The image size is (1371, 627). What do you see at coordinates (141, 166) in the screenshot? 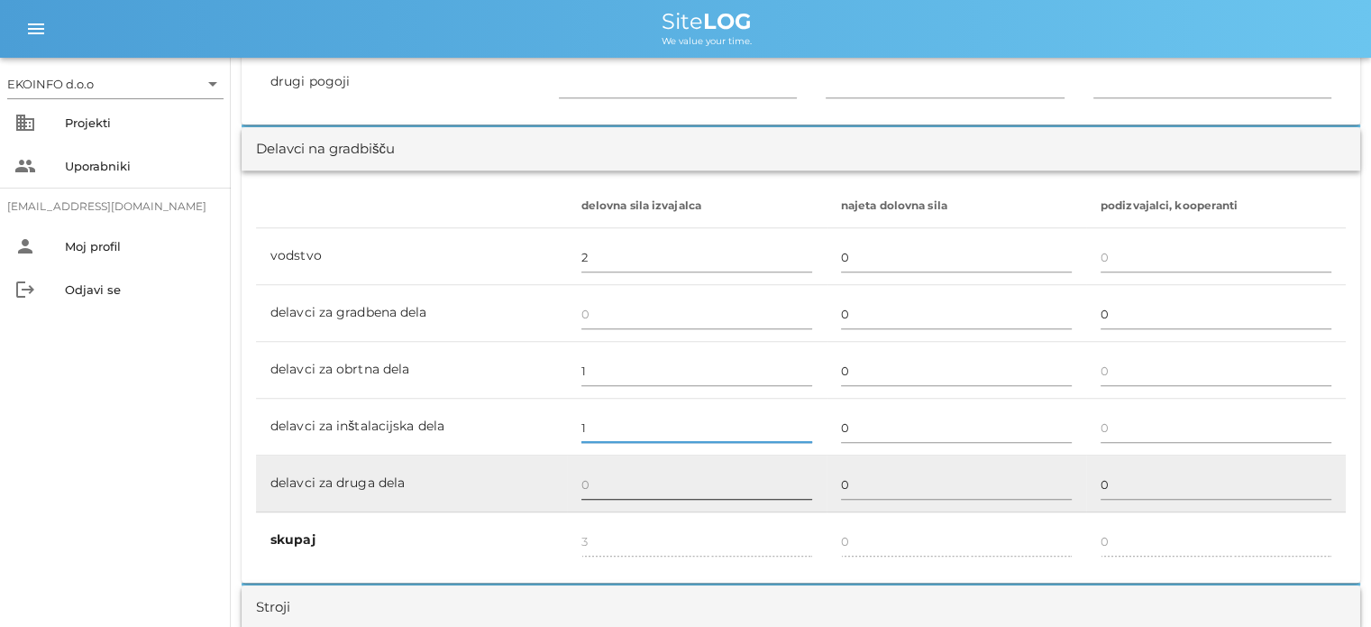
I see `div: Uporabniki` at bounding box center [141, 166].